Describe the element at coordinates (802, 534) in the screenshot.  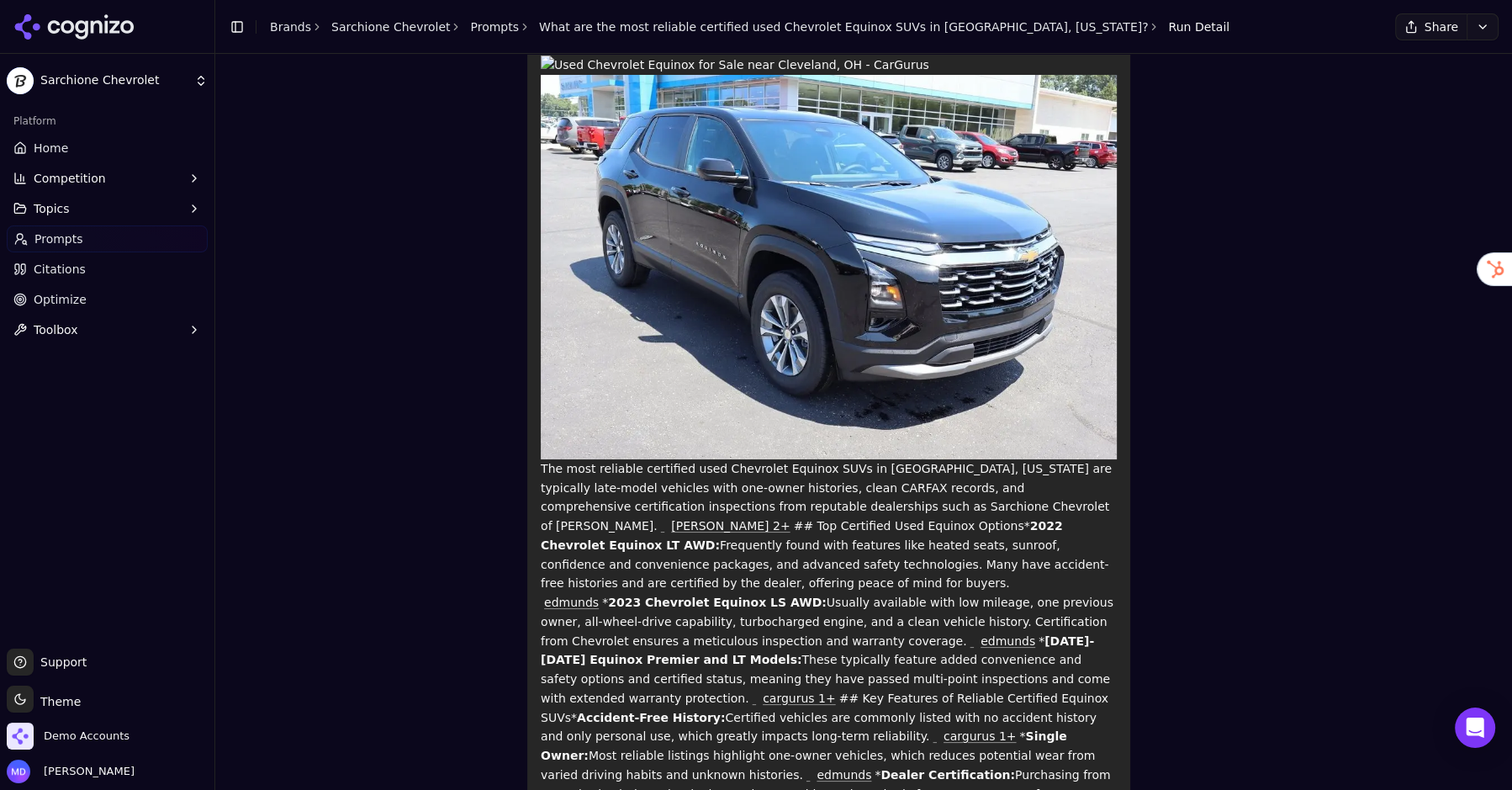
I see `strong: 2022 Chevrolet Equinox LT AWD:` at that location.